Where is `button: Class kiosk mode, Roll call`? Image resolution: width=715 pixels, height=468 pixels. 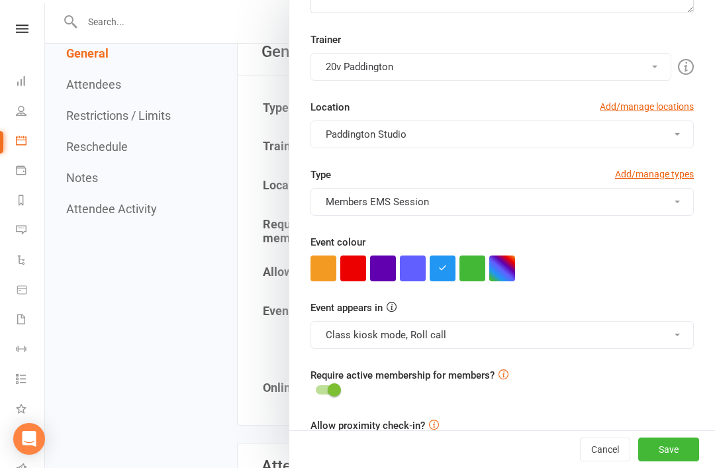
button: Class kiosk mode, Roll call is located at coordinates (502, 335).